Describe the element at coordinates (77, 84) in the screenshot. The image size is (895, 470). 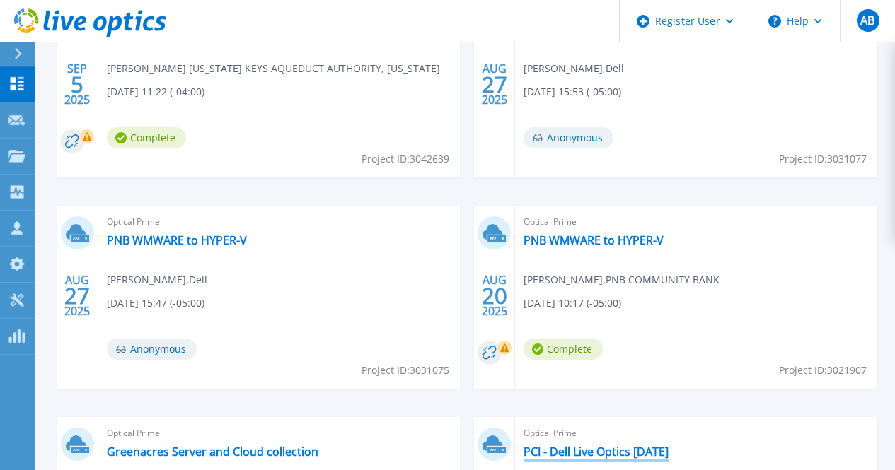
I see `span: 5` at that location.